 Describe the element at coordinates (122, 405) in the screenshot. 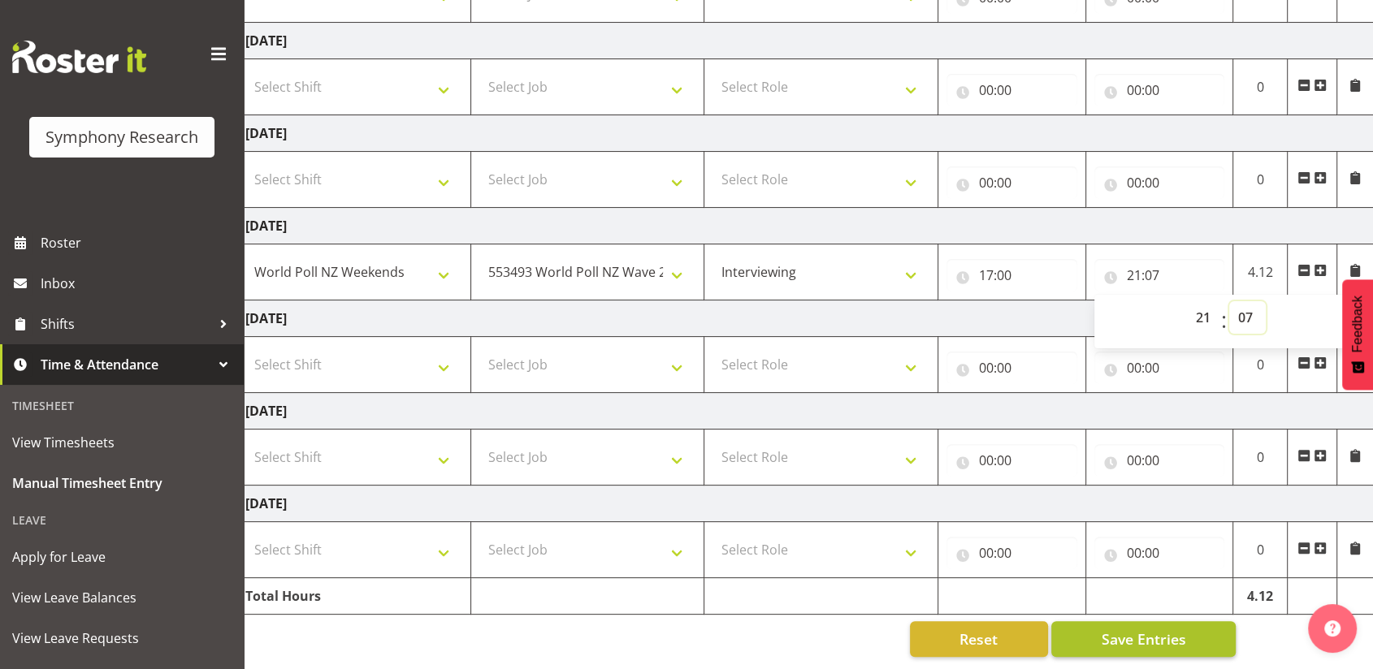

I see `div: Timesheet` at that location.